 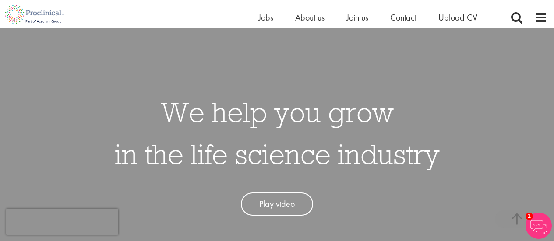 I want to click on h1: We help you grow in the life science industry, so click(x=277, y=133).